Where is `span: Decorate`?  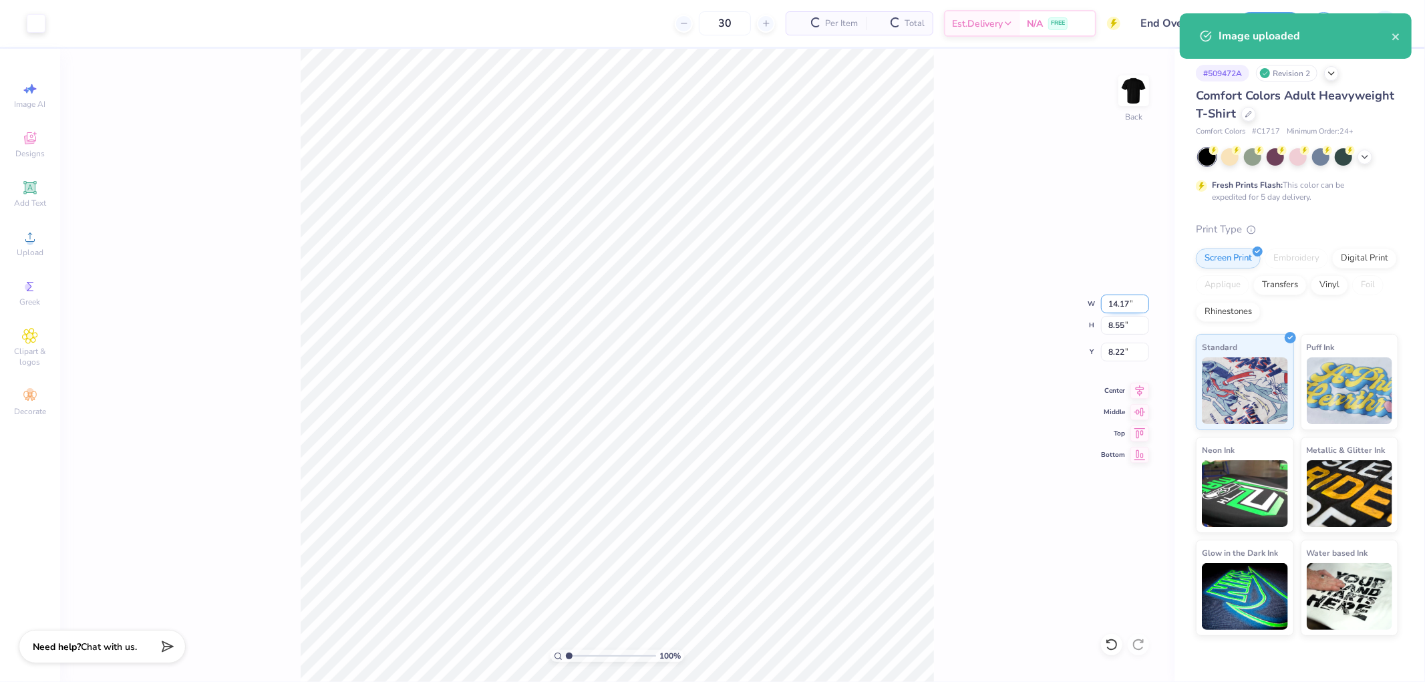 span: Decorate is located at coordinates (30, 411).